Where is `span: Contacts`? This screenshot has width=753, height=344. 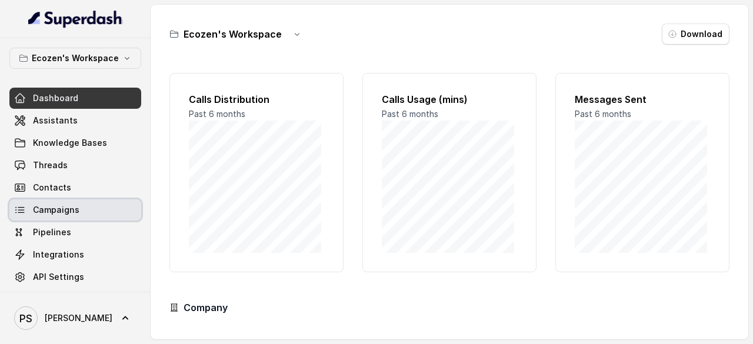 span: Contacts is located at coordinates (52, 188).